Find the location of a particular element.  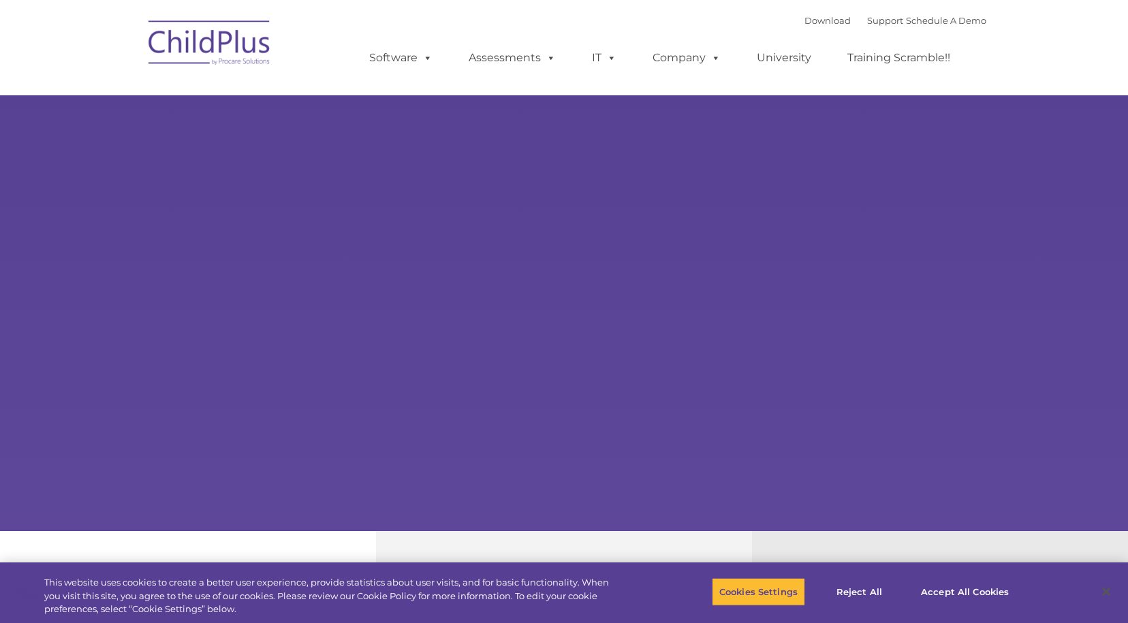

a: Support is located at coordinates (885, 20).